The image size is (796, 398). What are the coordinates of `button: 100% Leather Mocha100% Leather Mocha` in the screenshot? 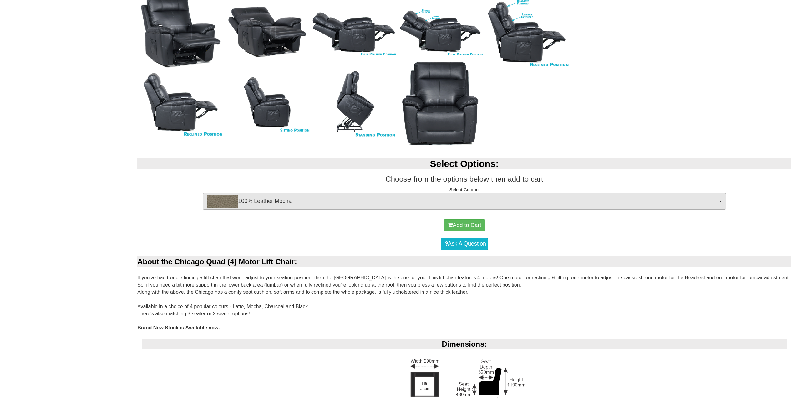 It's located at (464, 201).